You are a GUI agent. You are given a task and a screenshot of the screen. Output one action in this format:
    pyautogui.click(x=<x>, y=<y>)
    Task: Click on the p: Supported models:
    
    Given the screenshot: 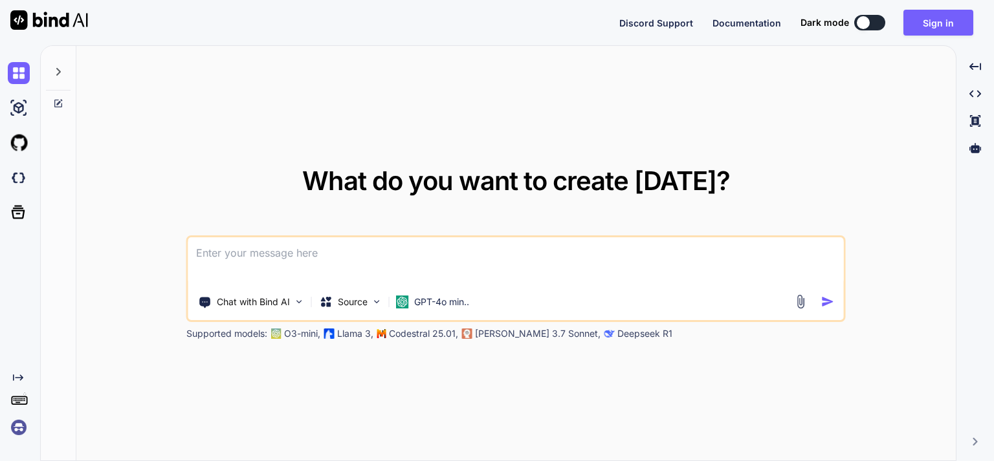 What is the action you would take?
    pyautogui.click(x=227, y=334)
    